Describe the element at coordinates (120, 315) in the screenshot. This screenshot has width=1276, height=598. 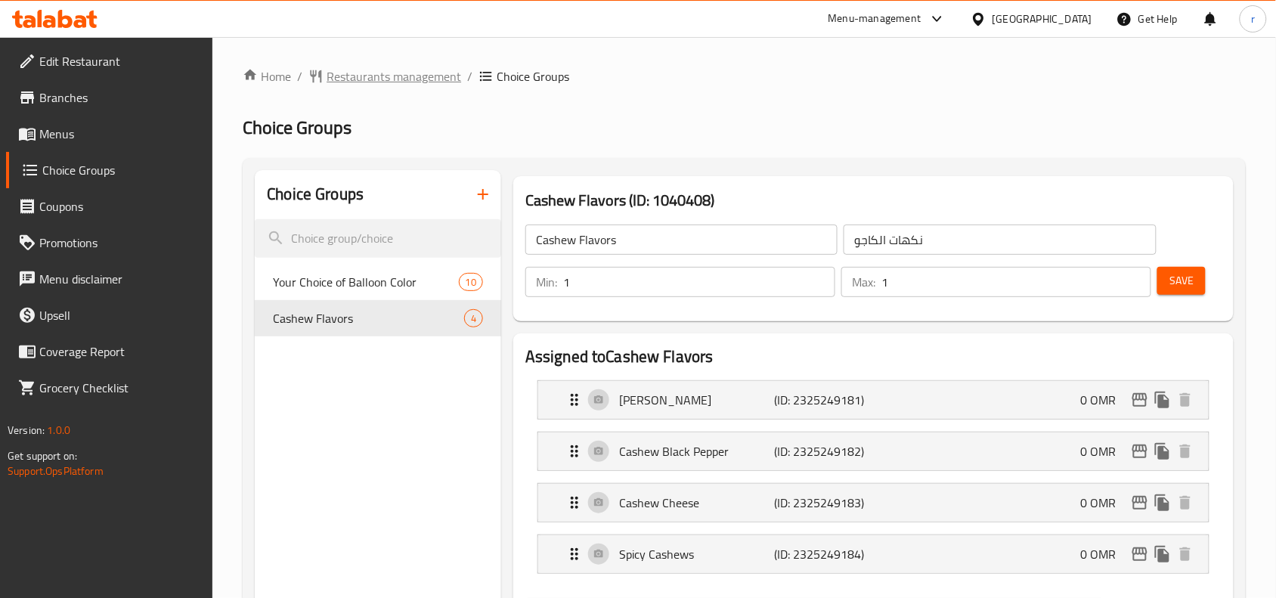
I see `span: Upsell` at that location.